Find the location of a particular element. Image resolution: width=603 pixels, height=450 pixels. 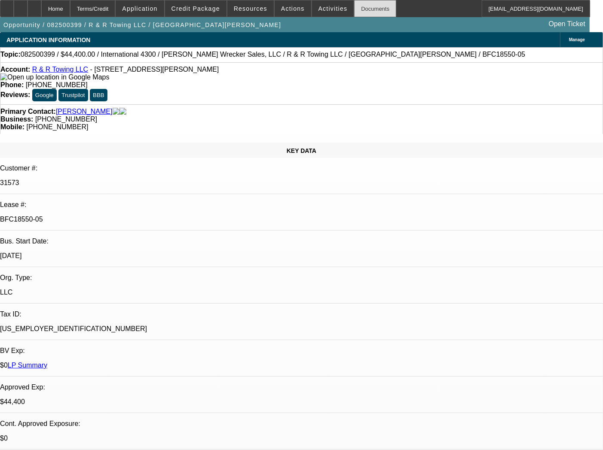

a: R & R Towing LLC is located at coordinates (60, 69).